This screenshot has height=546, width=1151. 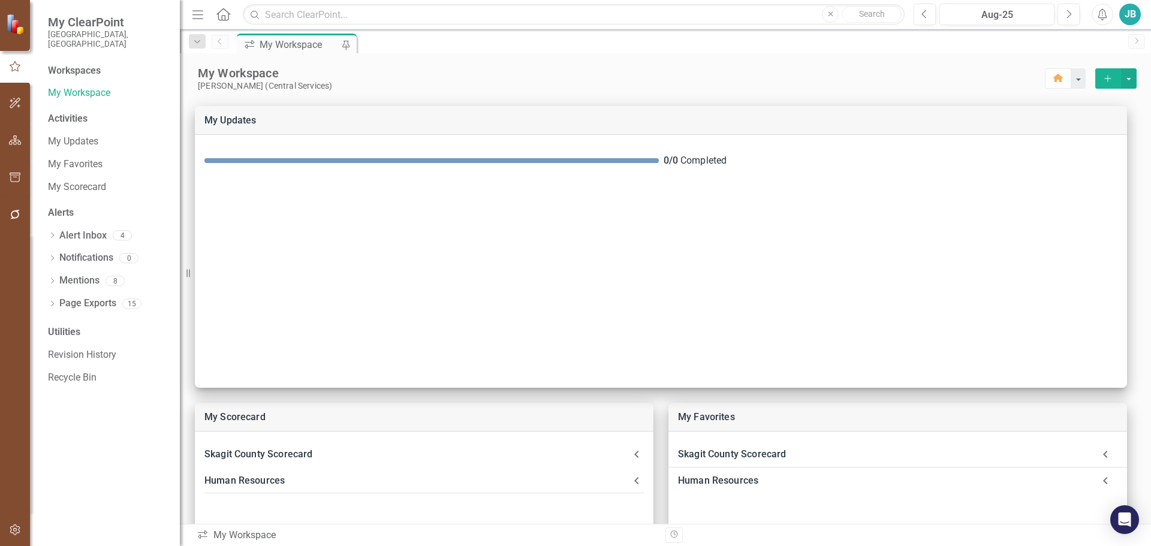 What do you see at coordinates (108, 355) in the screenshot?
I see `a: Revision History` at bounding box center [108, 355].